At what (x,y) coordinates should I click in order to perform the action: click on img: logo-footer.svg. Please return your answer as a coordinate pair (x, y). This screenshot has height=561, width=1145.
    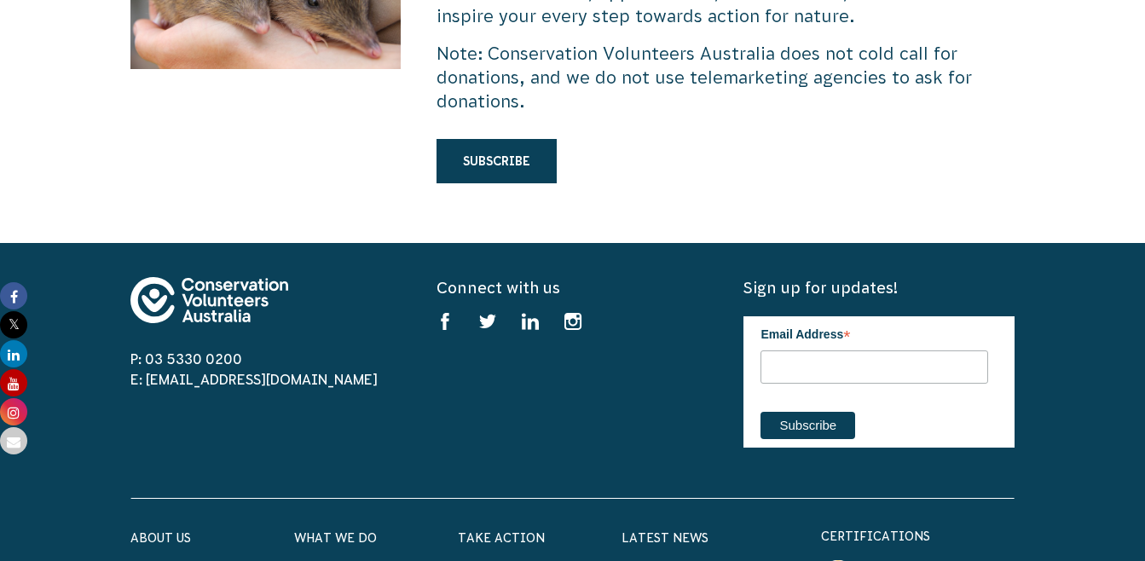
    Looking at the image, I should click on (209, 300).